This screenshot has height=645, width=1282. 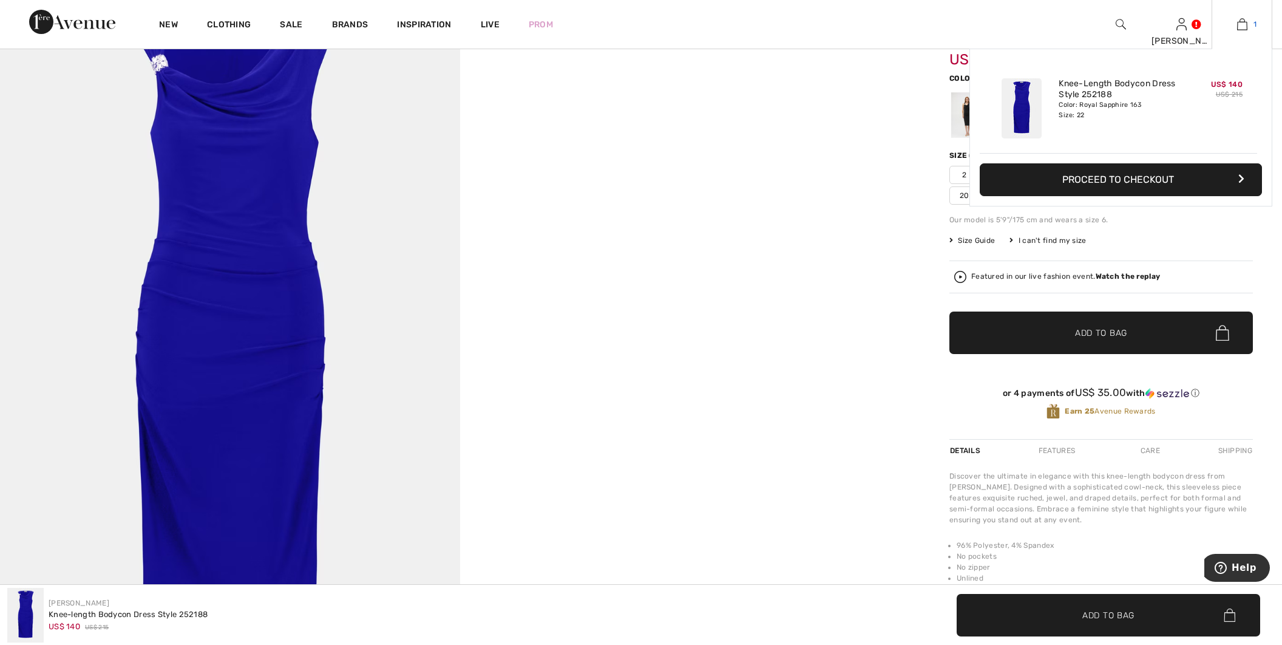 I want to click on div: Shipping, so click(x=1234, y=450).